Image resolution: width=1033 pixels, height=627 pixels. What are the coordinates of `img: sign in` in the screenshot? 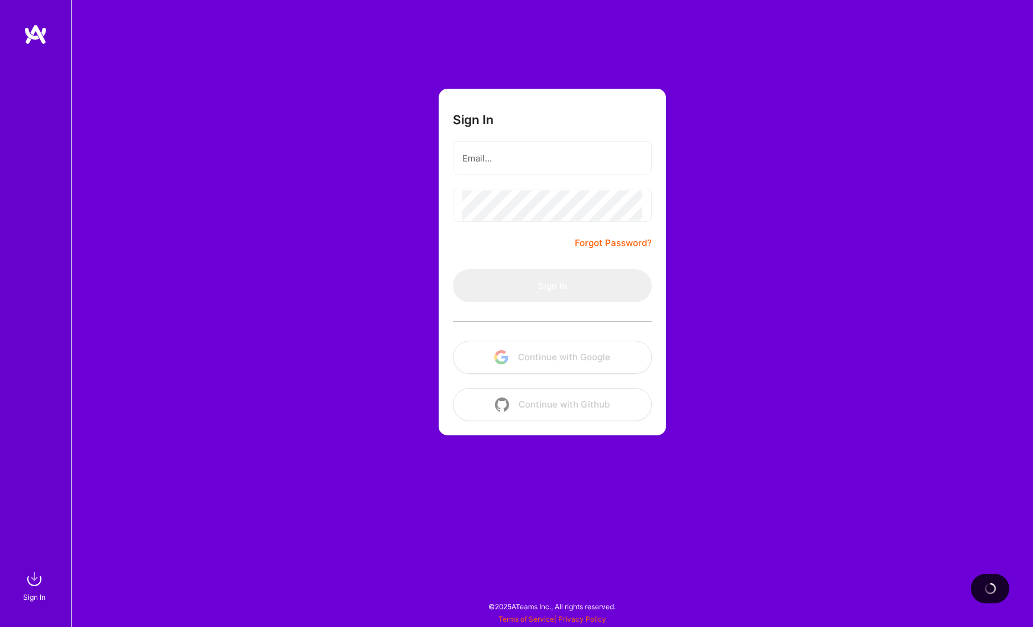 It's located at (34, 579).